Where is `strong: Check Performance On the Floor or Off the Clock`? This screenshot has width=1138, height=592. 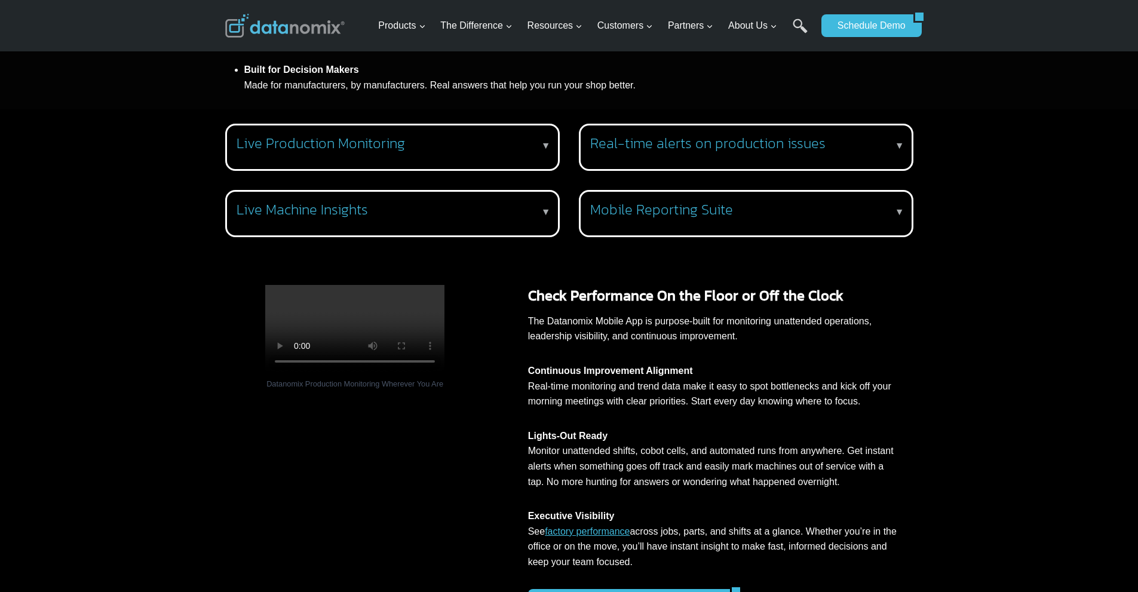 strong: Check Performance On the Floor or Off the Clock is located at coordinates (686, 295).